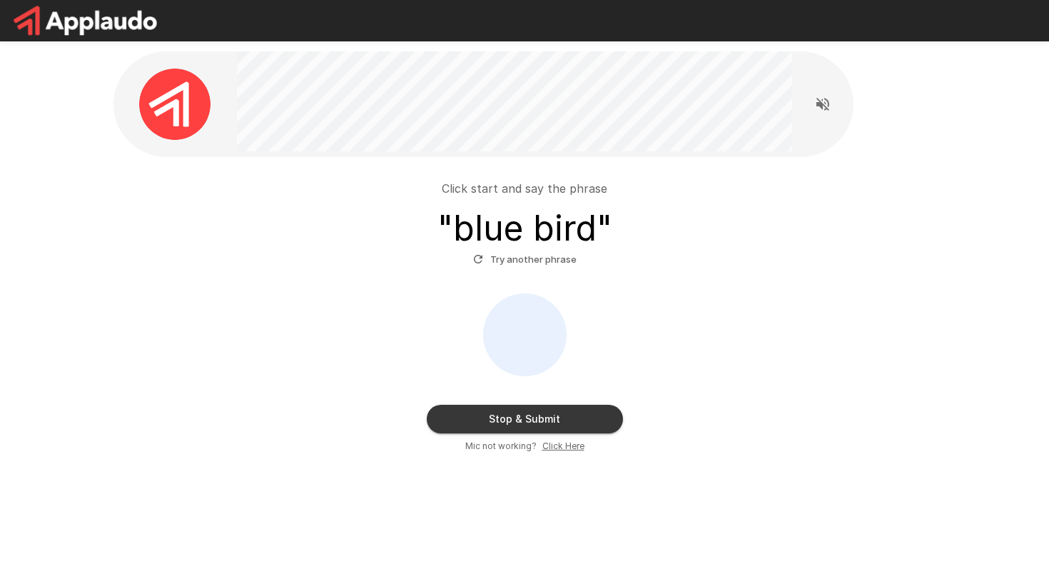  Describe the element at coordinates (563, 445) in the screenshot. I see `u: Click Here` at that location.